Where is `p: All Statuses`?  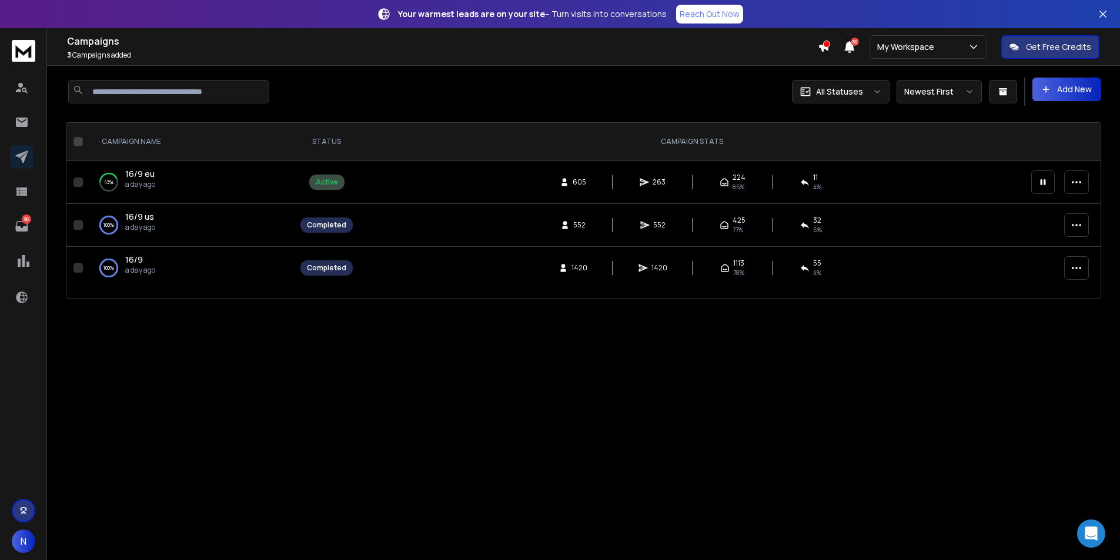
p: All Statuses is located at coordinates (839, 92).